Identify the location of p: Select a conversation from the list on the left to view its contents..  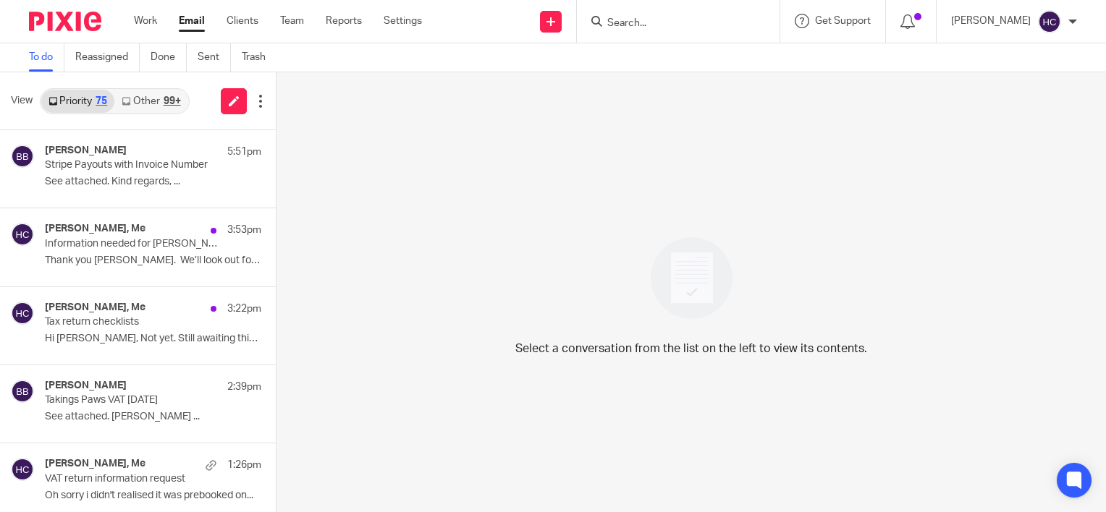
(691, 349).